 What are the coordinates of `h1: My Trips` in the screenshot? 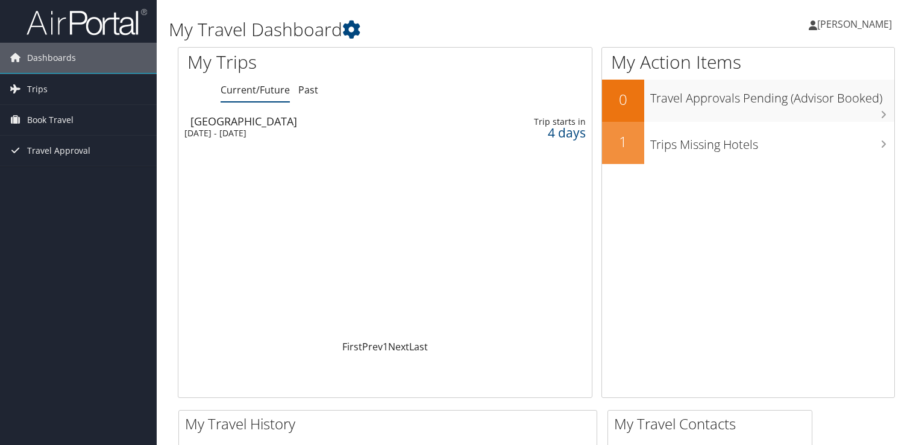 It's located at (299, 62).